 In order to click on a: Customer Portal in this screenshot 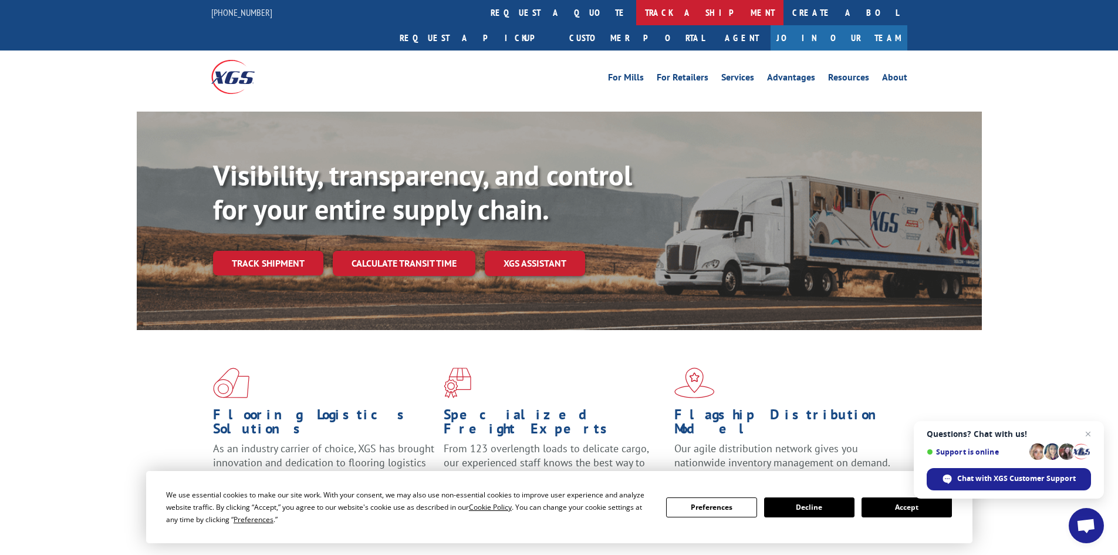, I will do `click(637, 38)`.